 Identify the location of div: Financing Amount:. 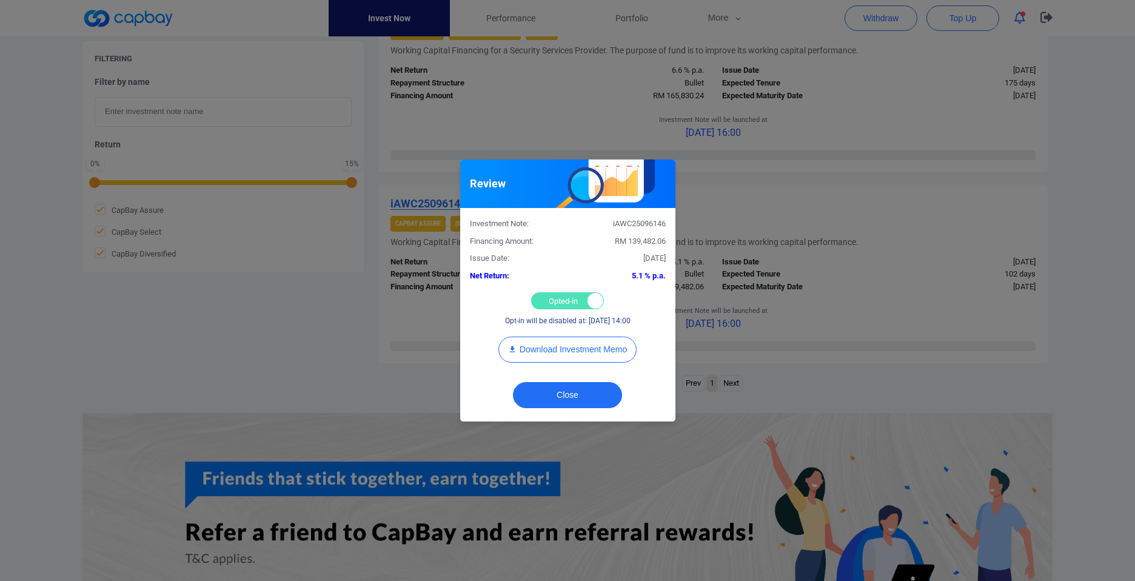
(514, 241).